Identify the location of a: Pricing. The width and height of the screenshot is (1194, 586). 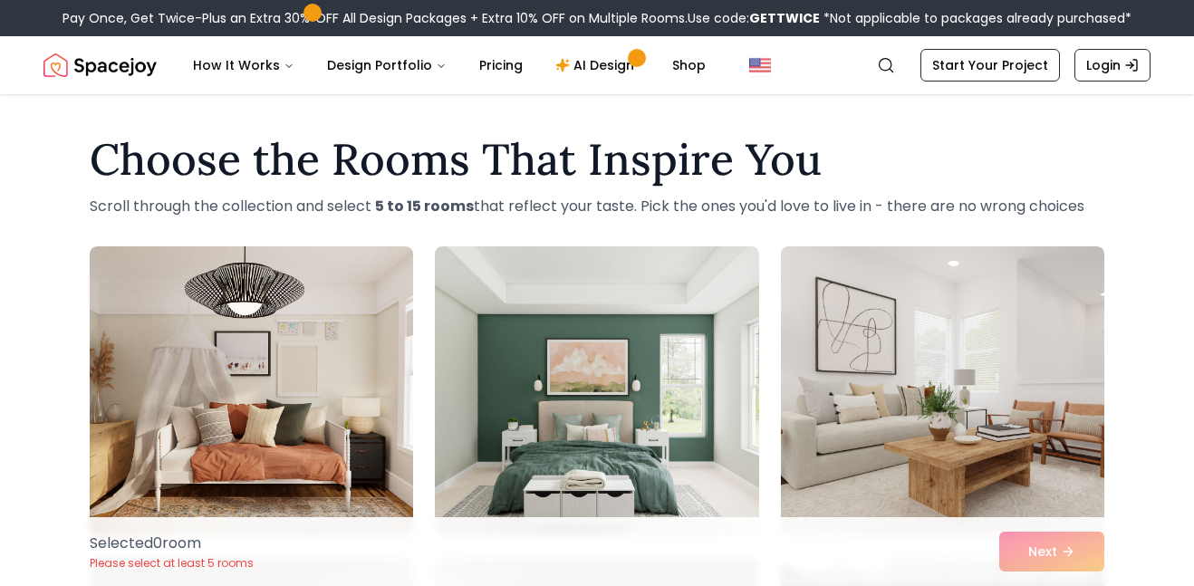
(501, 65).